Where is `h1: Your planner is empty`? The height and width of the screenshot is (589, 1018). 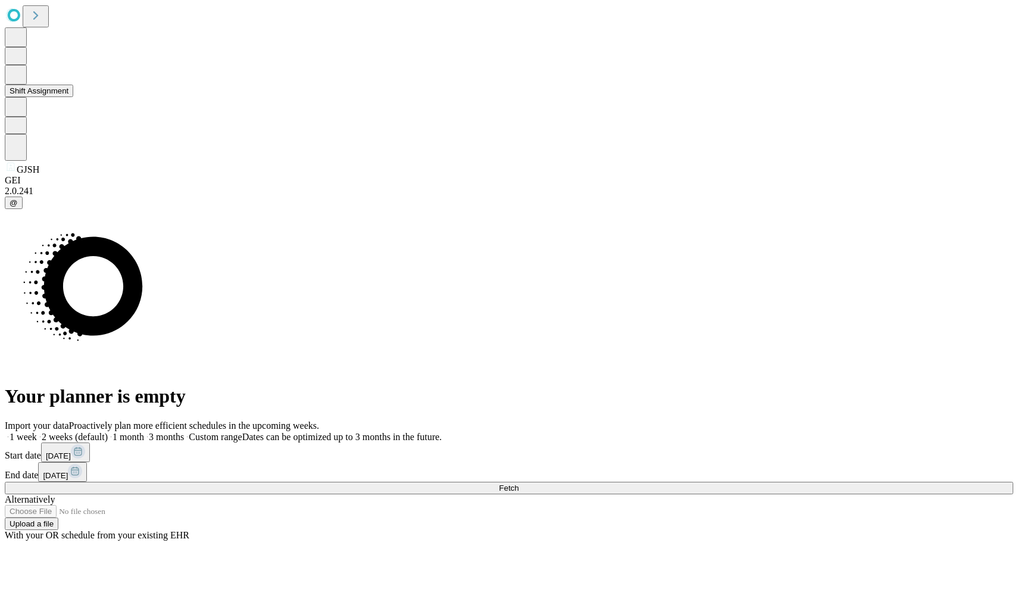
h1: Your planner is empty is located at coordinates (509, 396).